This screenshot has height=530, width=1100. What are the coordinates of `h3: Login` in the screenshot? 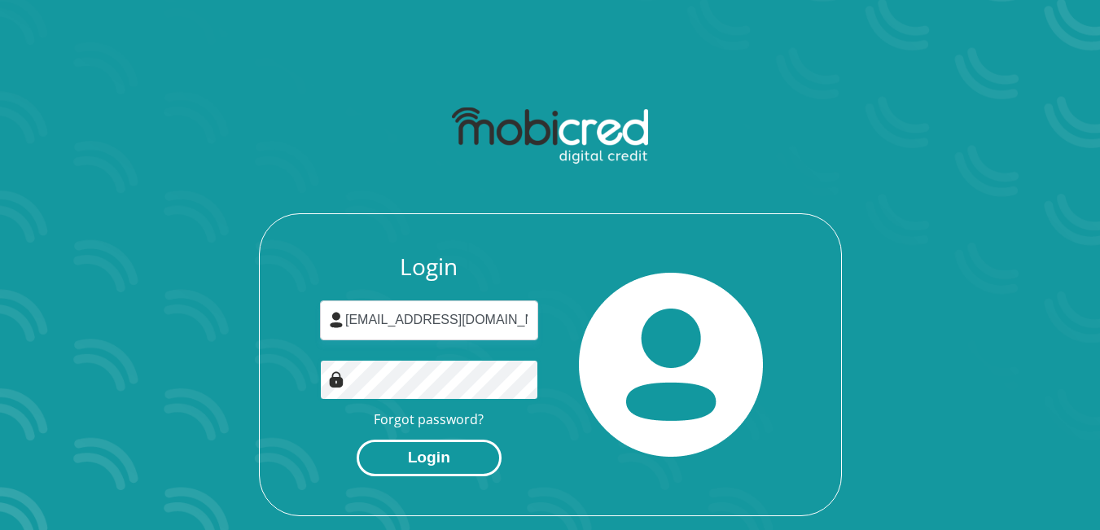 It's located at (429, 267).